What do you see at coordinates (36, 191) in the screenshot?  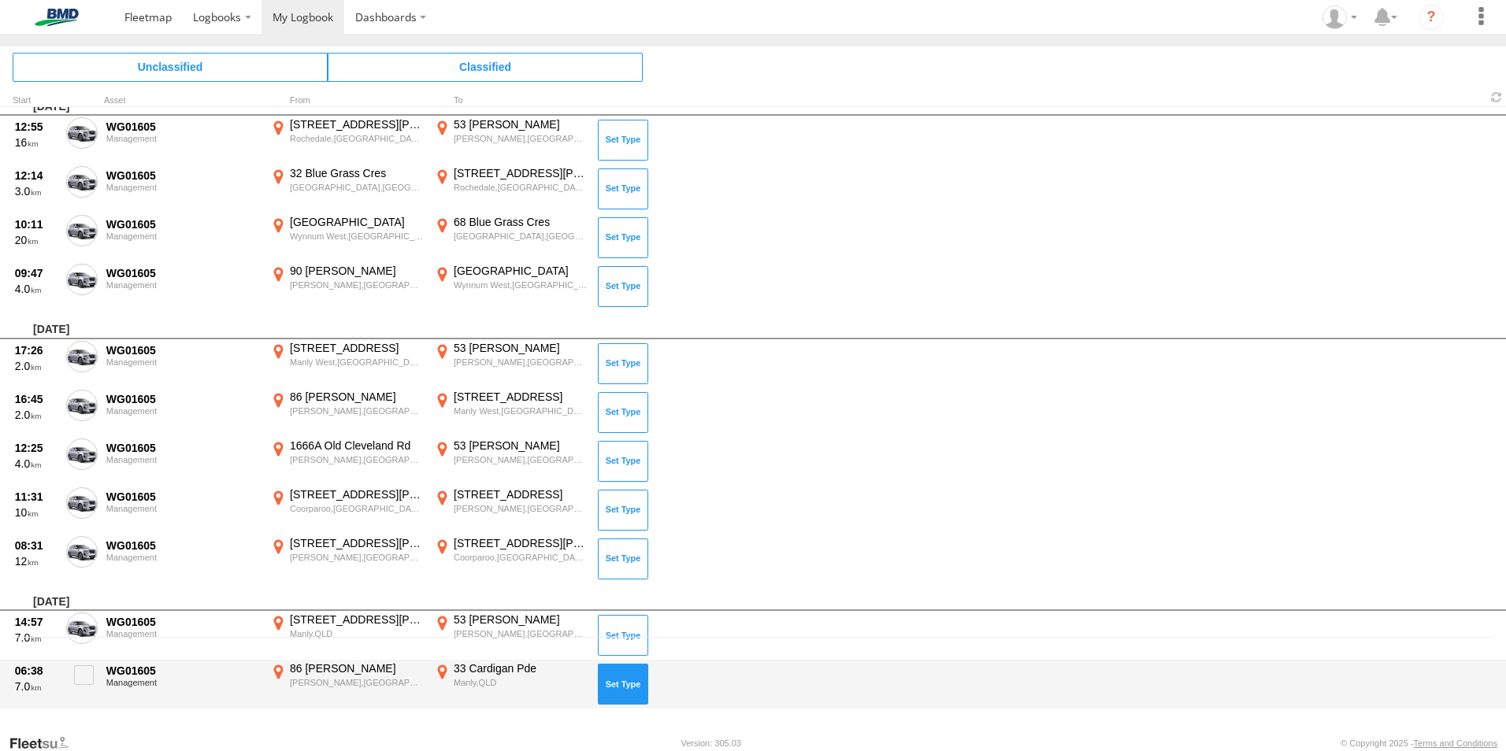 I see `div: 3.0` at bounding box center [36, 191].